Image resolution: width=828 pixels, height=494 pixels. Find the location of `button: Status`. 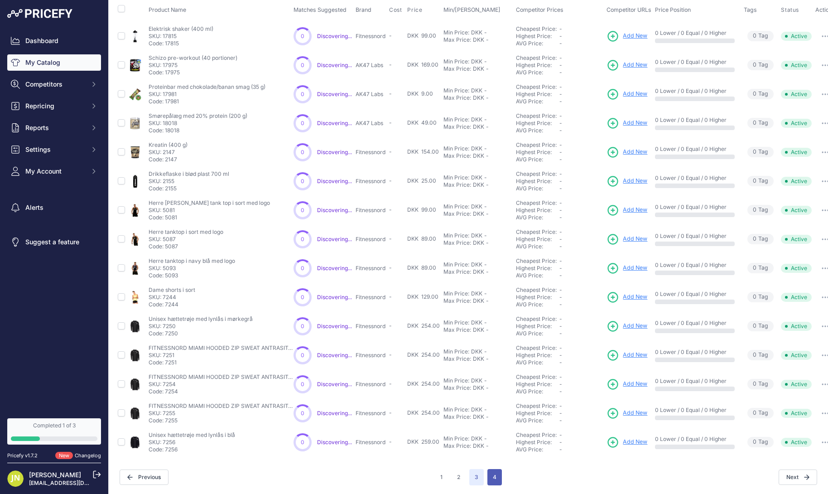

button: Status is located at coordinates (791, 10).